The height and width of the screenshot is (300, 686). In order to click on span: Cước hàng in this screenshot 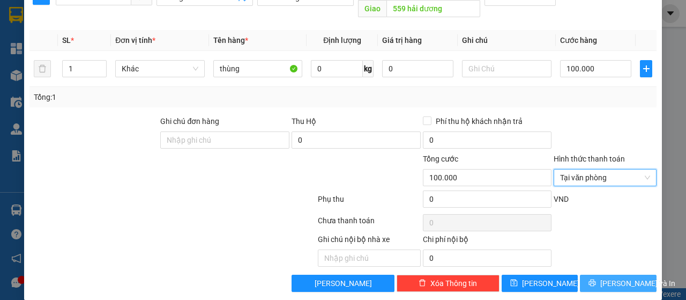, I will do `click(579, 40)`.